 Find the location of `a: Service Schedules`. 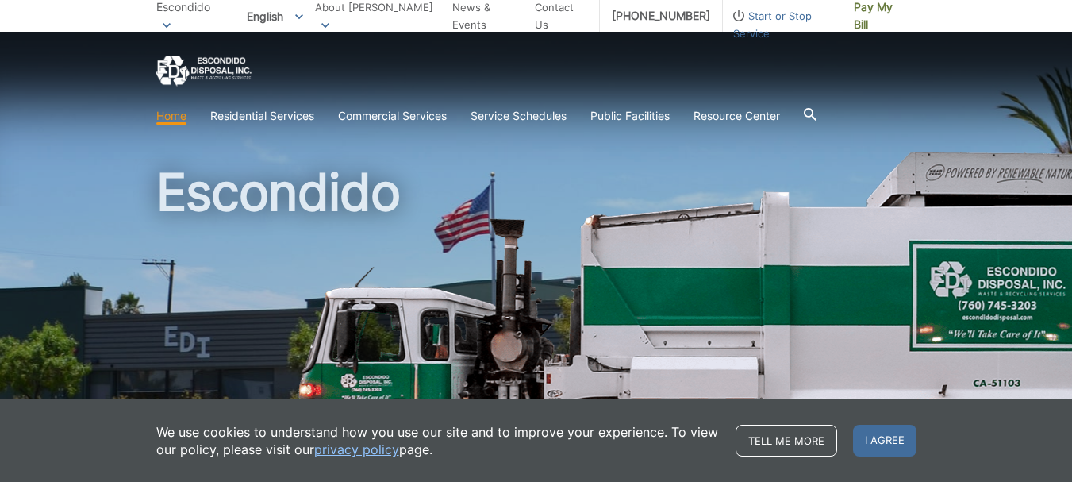

a: Service Schedules is located at coordinates (518, 116).